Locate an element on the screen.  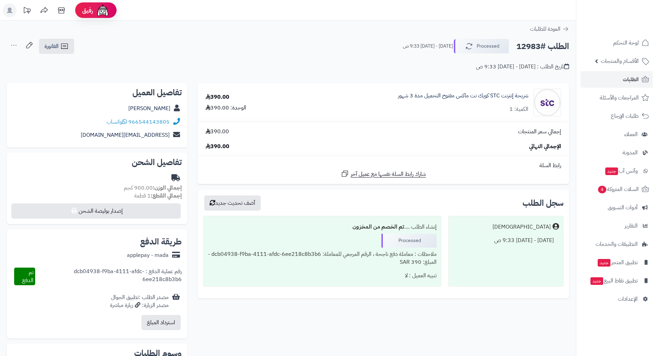
a: تحديثات المنصة is located at coordinates (27, 11).